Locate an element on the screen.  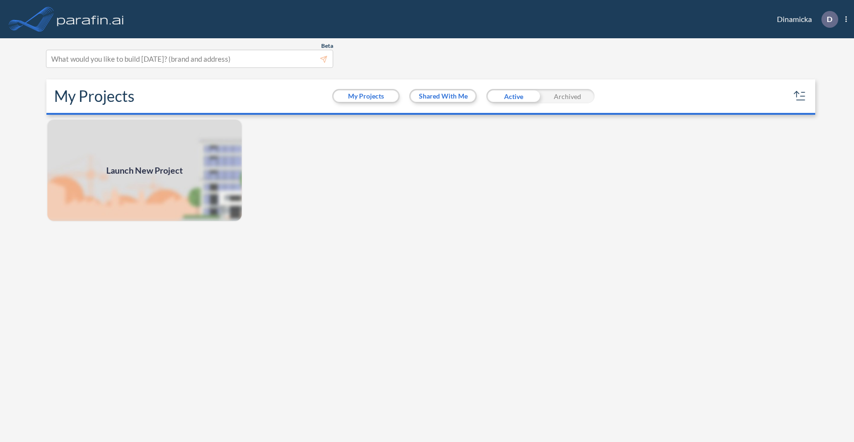
div: Active is located at coordinates (513, 96).